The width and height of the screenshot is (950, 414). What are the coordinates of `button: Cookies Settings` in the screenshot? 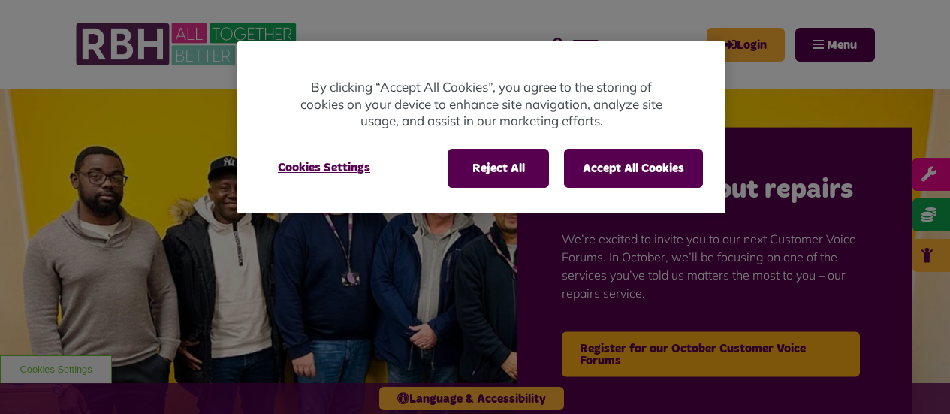 It's located at (324, 167).